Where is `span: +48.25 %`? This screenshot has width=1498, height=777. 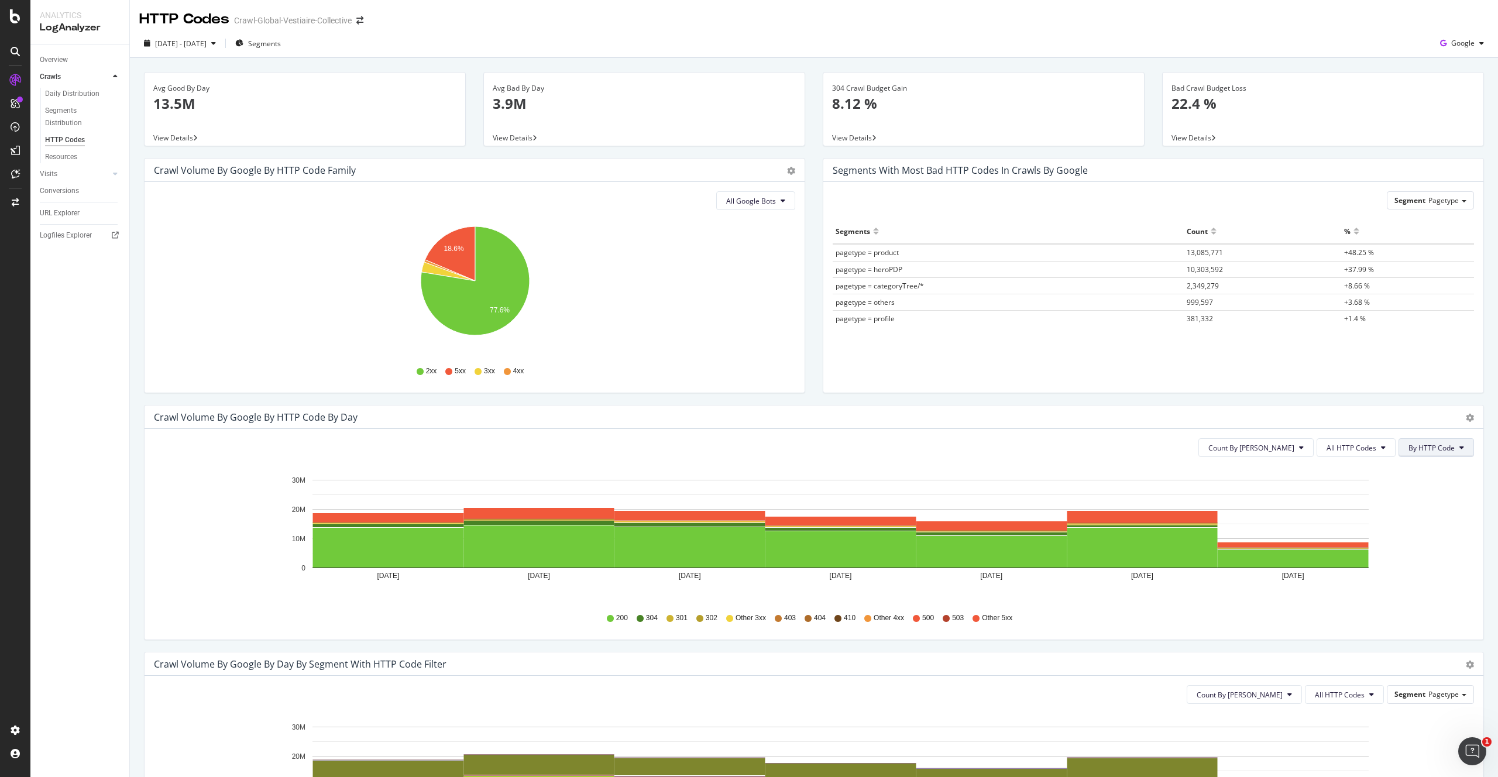 span: +48.25 % is located at coordinates (1359, 252).